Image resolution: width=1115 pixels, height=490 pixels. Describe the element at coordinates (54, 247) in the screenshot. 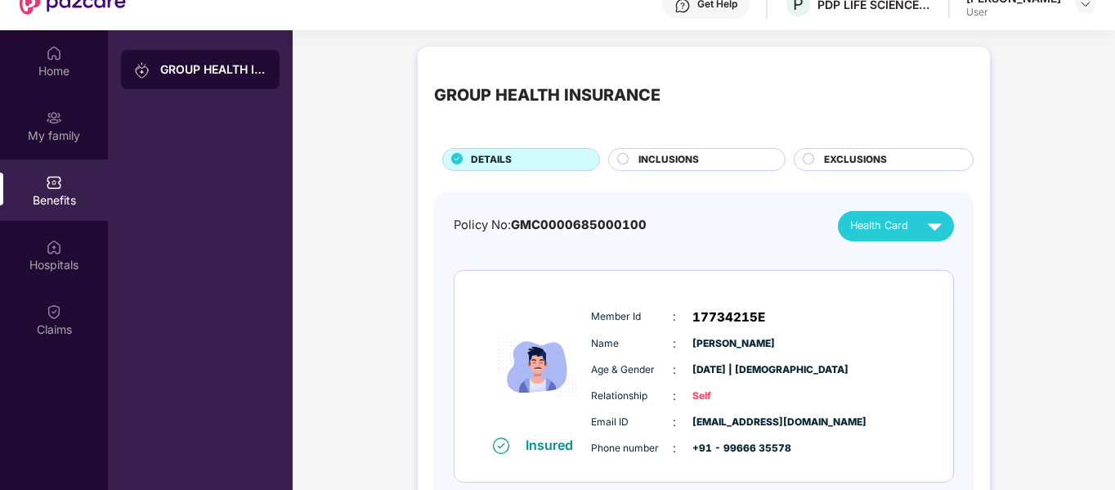

I see `img: svg+xml;base64,PHN2ZyBpZD0iSG9zcGl0YWxzIiB4bWxucz0iaHR0cDovL3d3dy53My5vcmcvMjAwMC9zdmciIHdpZHRoPS...` at that location.